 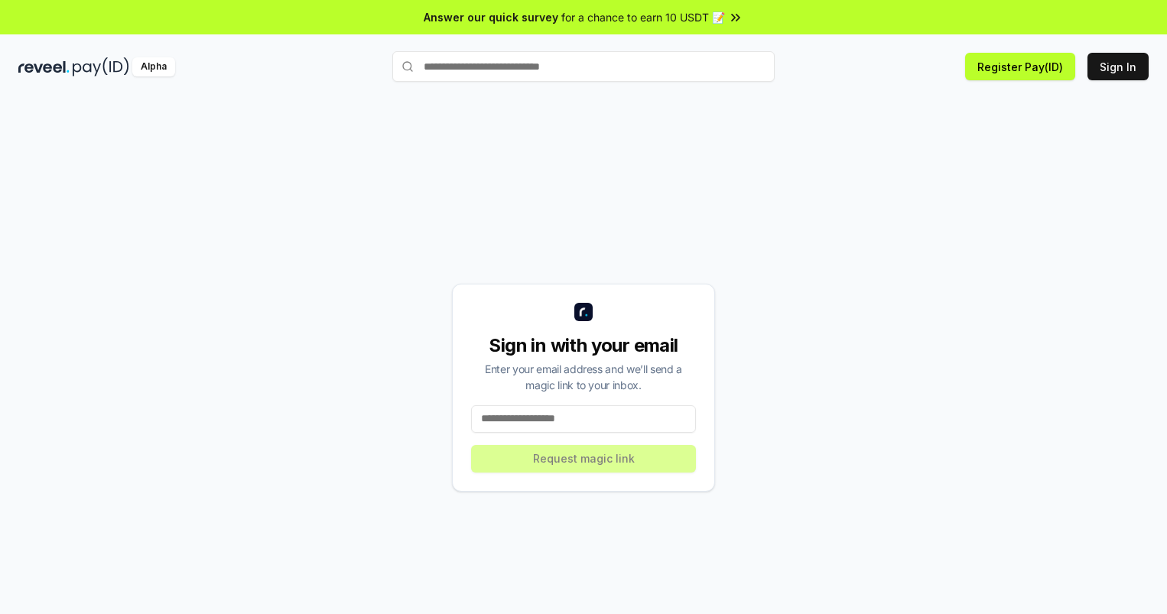 I want to click on img: logo_small, so click(x=583, y=312).